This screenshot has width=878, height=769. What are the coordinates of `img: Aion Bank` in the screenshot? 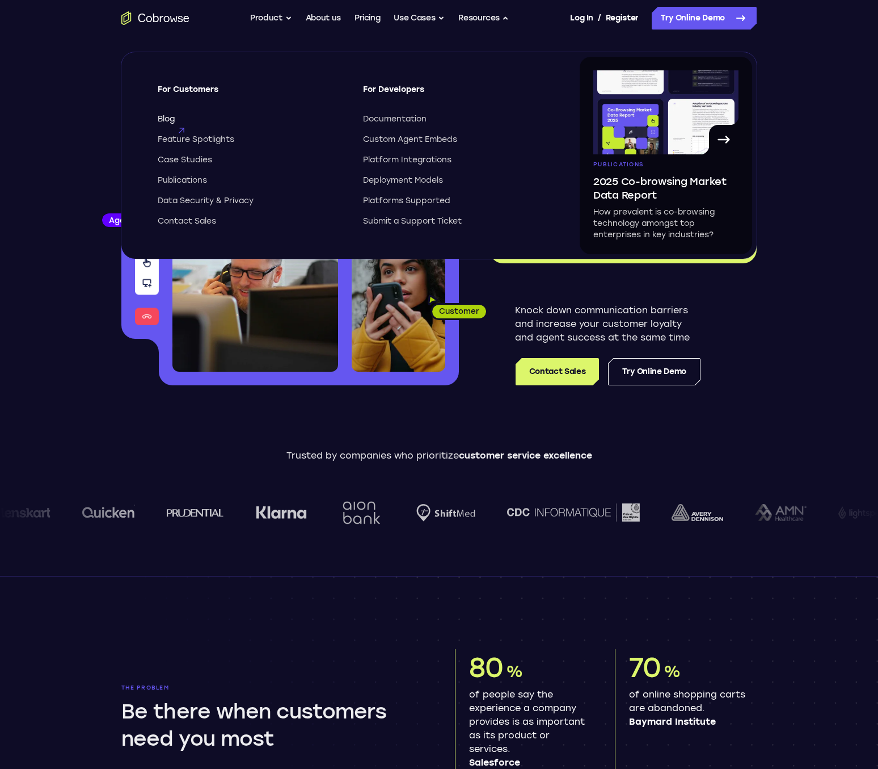 It's located at (359, 512).